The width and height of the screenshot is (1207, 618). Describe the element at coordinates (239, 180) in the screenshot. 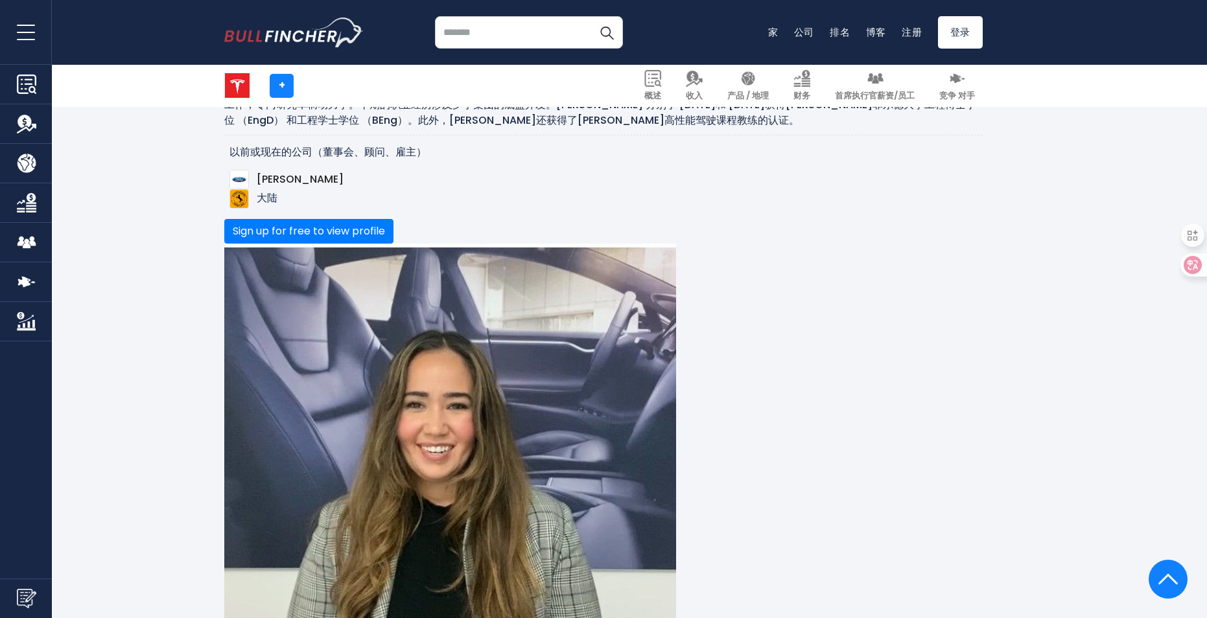

I see `img: 福特` at that location.